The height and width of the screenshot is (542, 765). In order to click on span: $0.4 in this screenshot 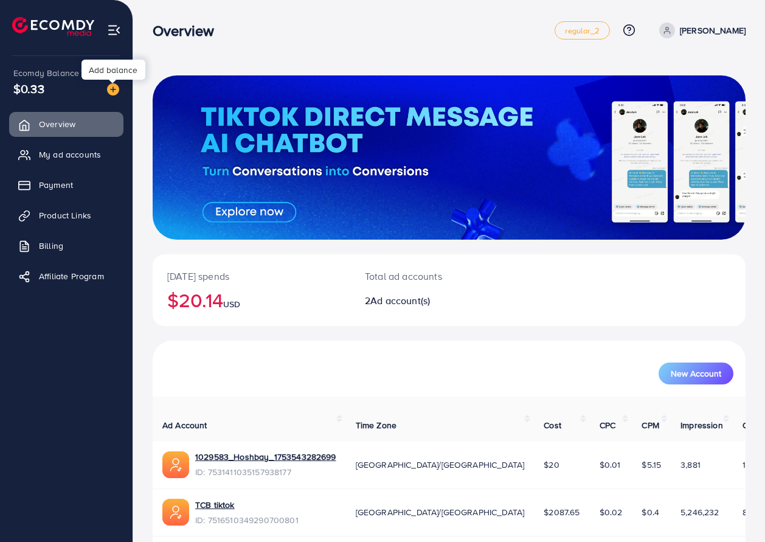, I will do `click(650, 512)`.